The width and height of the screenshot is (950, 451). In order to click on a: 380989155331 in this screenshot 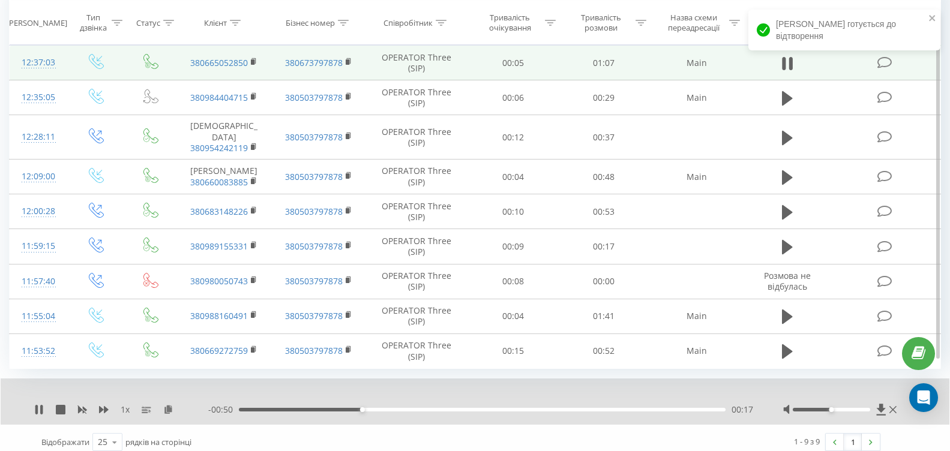, I will do `click(219, 246)`.